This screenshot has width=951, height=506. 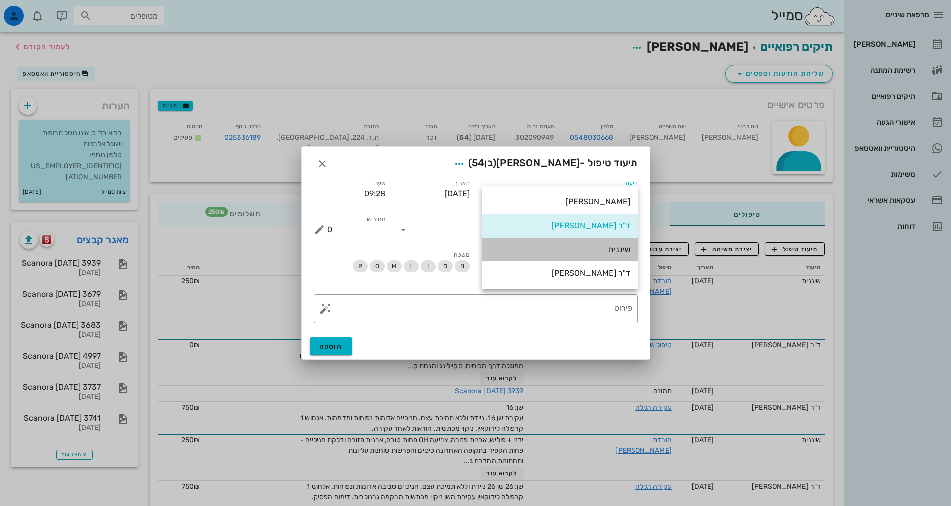 What do you see at coordinates (394, 267) in the screenshot?
I see `span: M` at bounding box center [394, 267].